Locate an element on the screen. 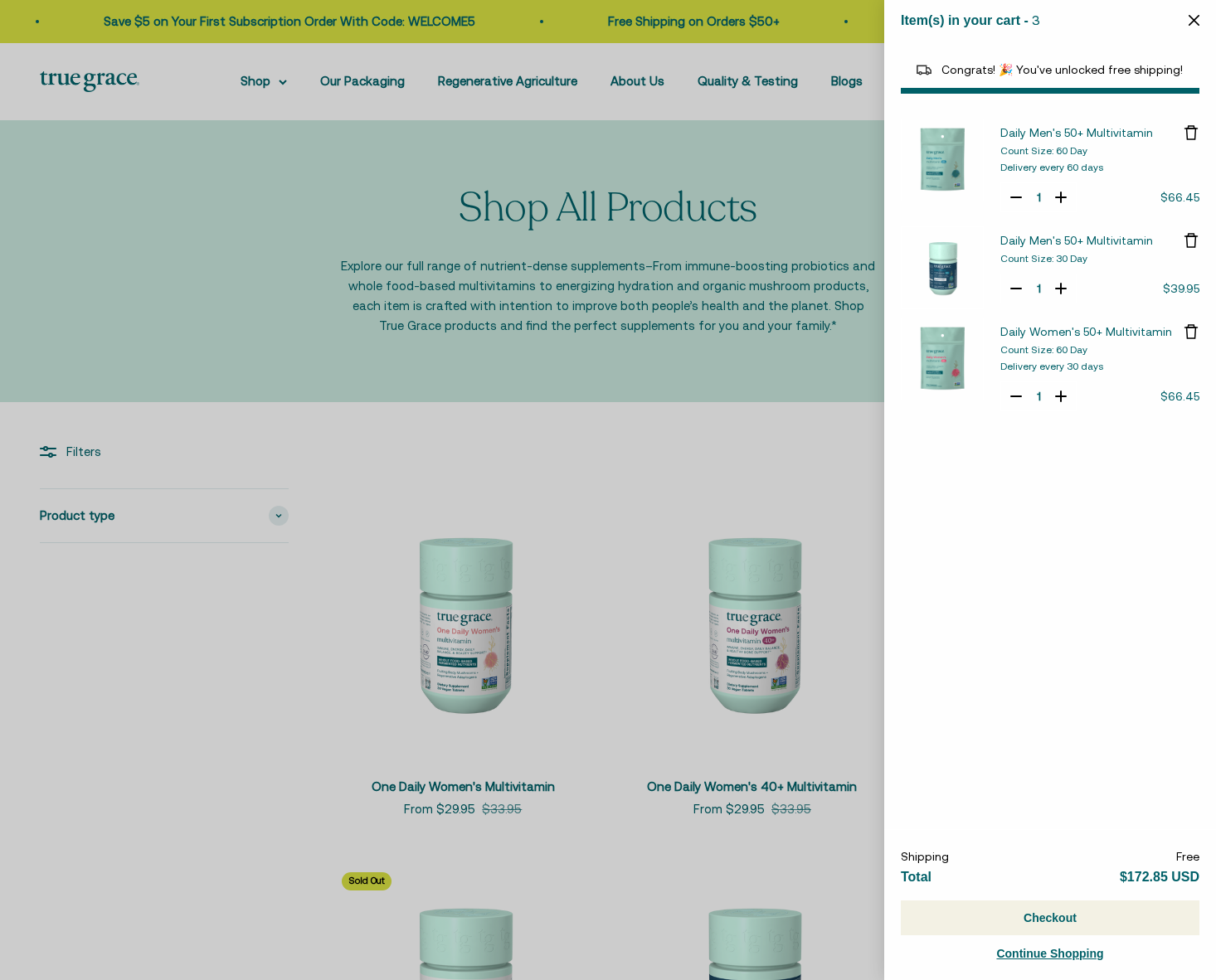  span: Congrats! 🎉 You've unlocked free shipping! is located at coordinates (1062, 70).